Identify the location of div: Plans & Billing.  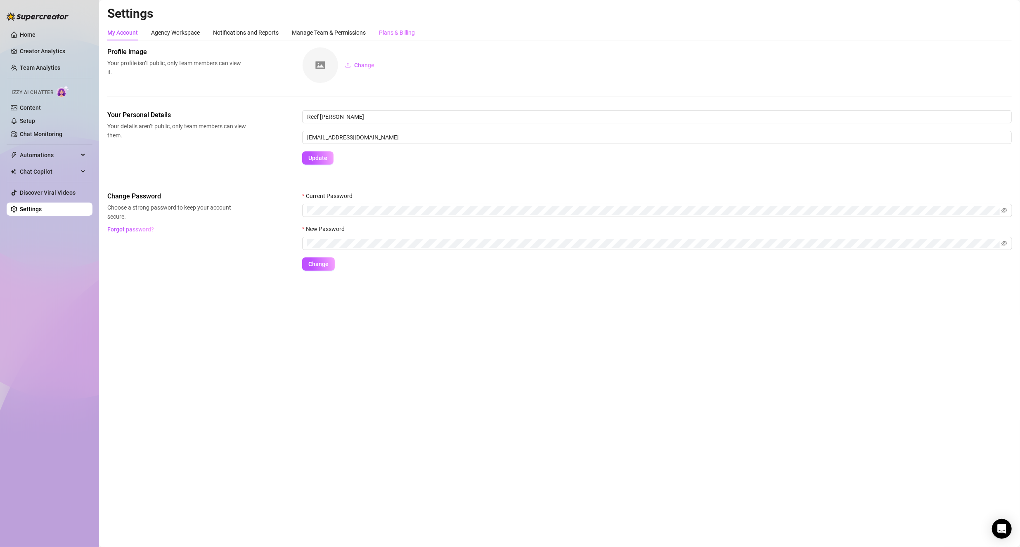
(397, 33).